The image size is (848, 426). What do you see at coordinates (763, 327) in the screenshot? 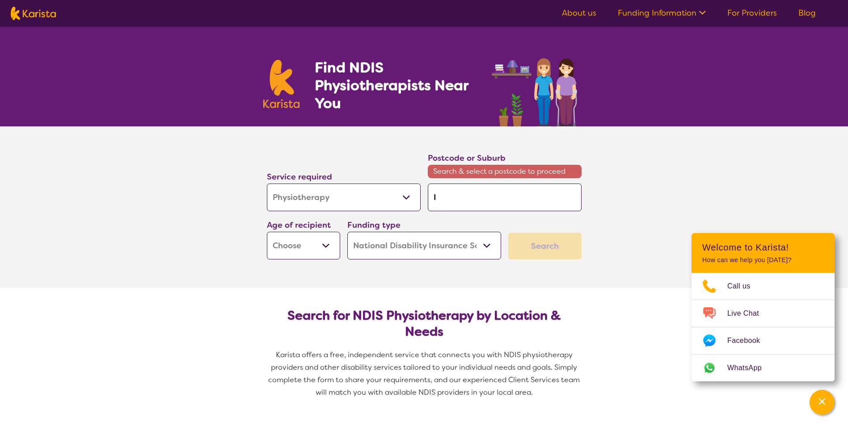
I see `ul: Choose channel` at bounding box center [763, 327].